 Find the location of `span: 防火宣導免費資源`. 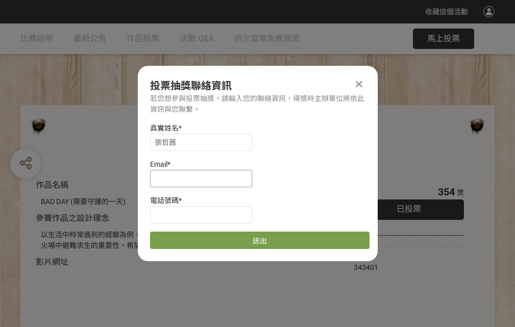

span: 防火宣導免費資源 is located at coordinates (267, 38).